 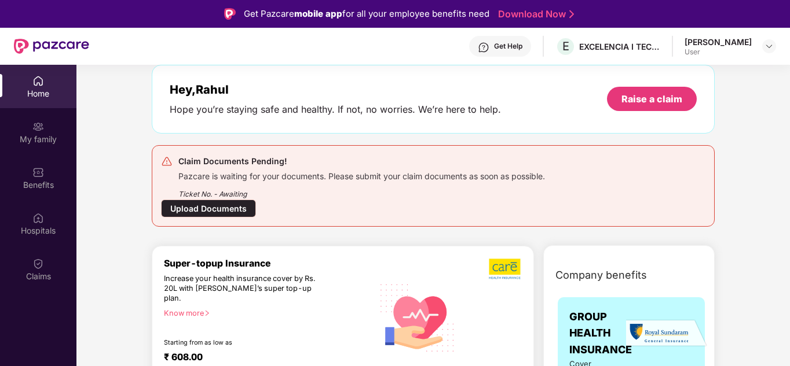 I want to click on div: Upload Documents, so click(x=208, y=208).